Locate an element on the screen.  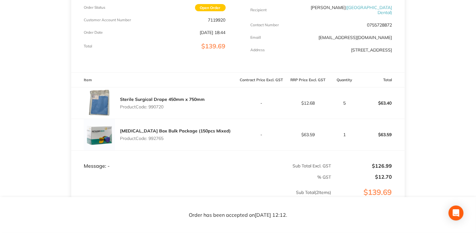
td: Message: - is located at coordinates (154, 160).